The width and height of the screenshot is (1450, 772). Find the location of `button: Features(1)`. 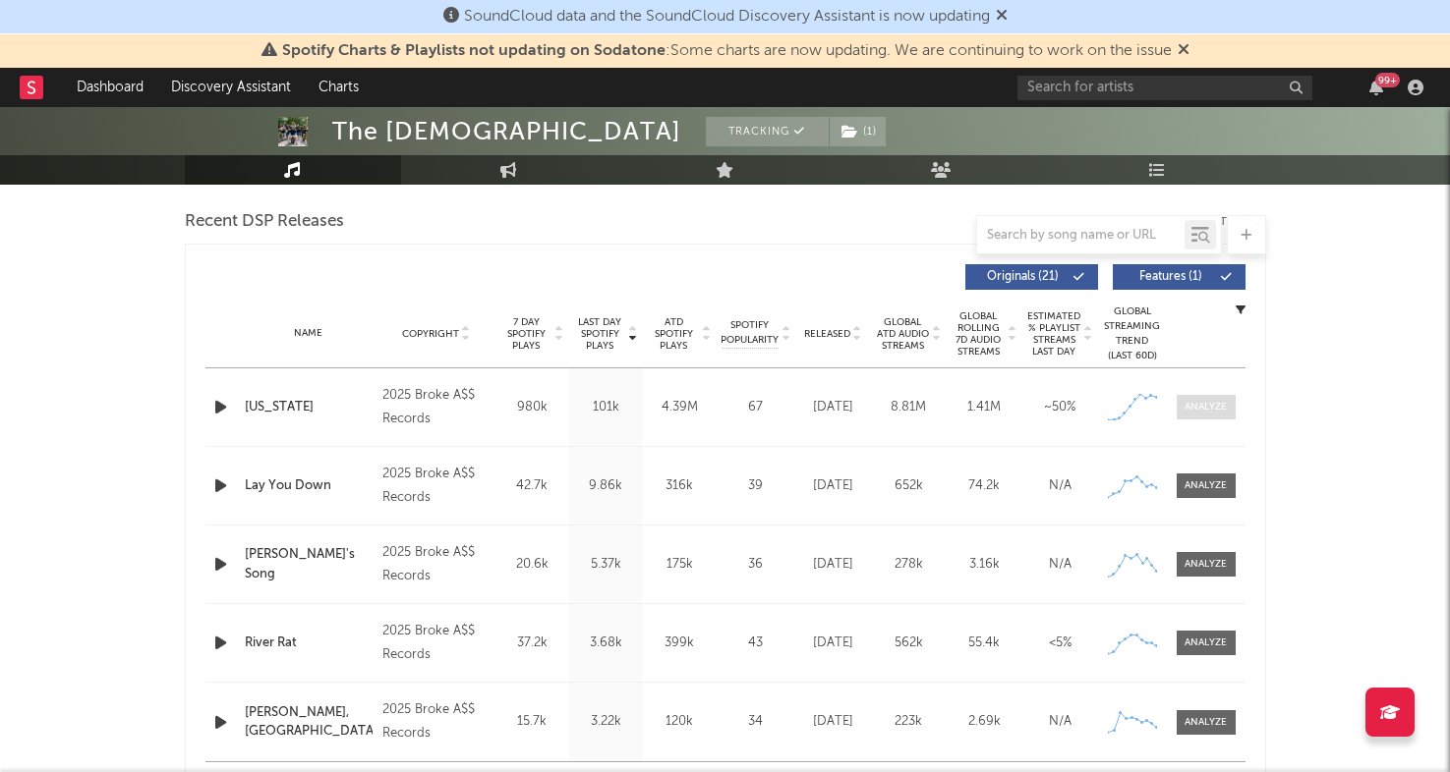

button: Features(1) is located at coordinates (1178, 277).